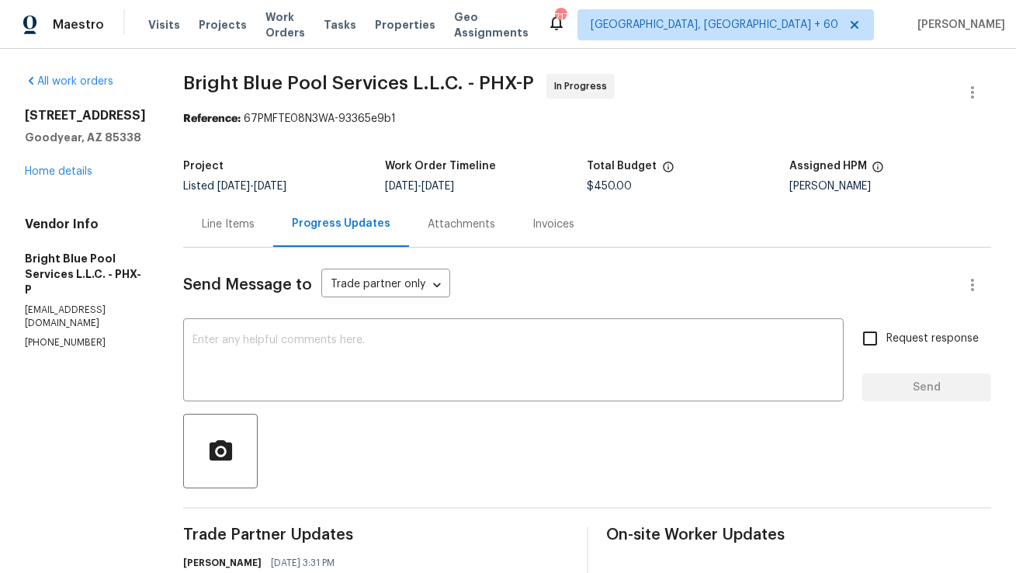 This screenshot has height=573, width=1016. What do you see at coordinates (461, 224) in the screenshot?
I see `div: Attachments` at bounding box center [461, 224].